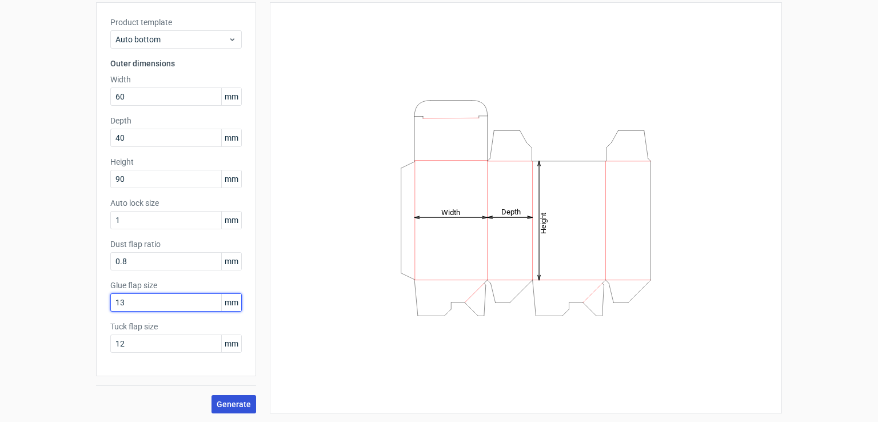  Describe the element at coordinates (234, 404) in the screenshot. I see `button: Generate` at that location.